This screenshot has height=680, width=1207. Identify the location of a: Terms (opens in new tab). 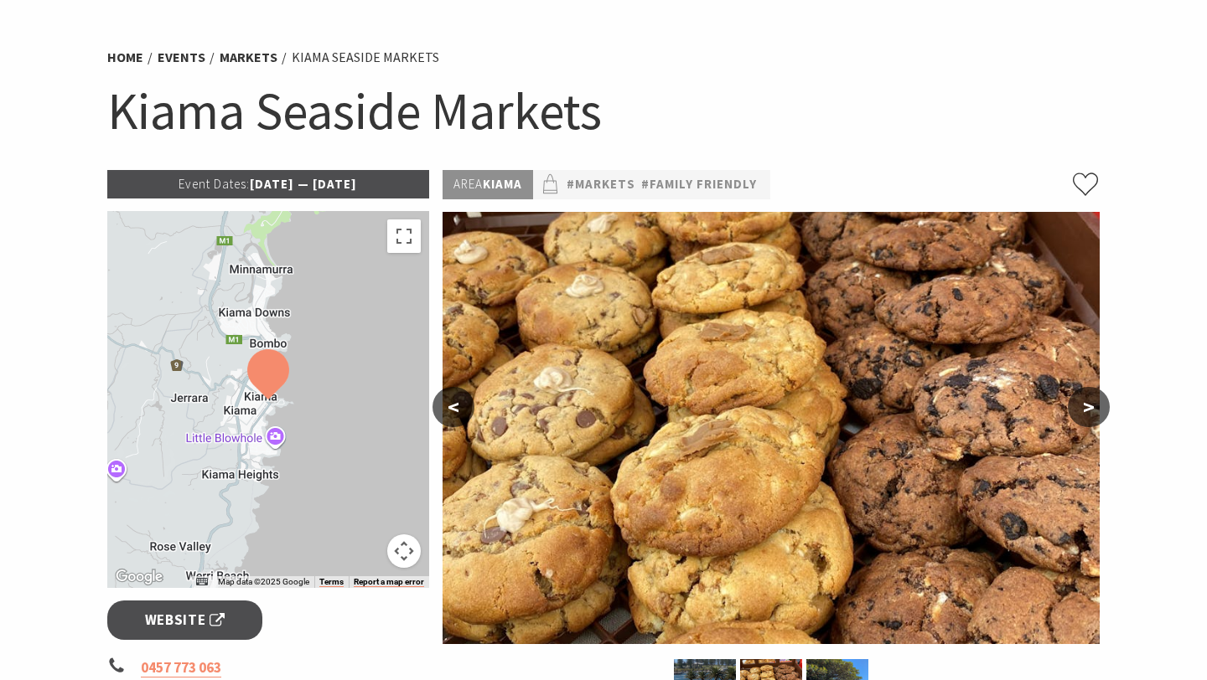
(331, 582).